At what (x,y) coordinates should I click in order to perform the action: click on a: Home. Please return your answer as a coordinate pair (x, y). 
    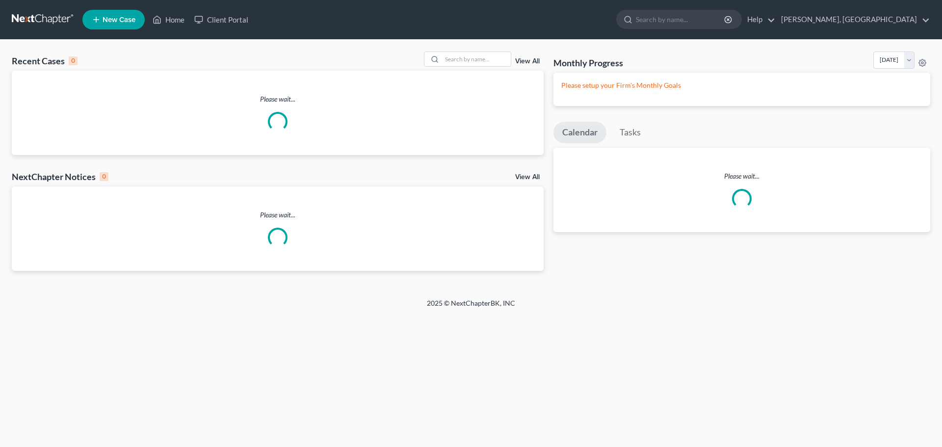
    Looking at the image, I should click on (168, 20).